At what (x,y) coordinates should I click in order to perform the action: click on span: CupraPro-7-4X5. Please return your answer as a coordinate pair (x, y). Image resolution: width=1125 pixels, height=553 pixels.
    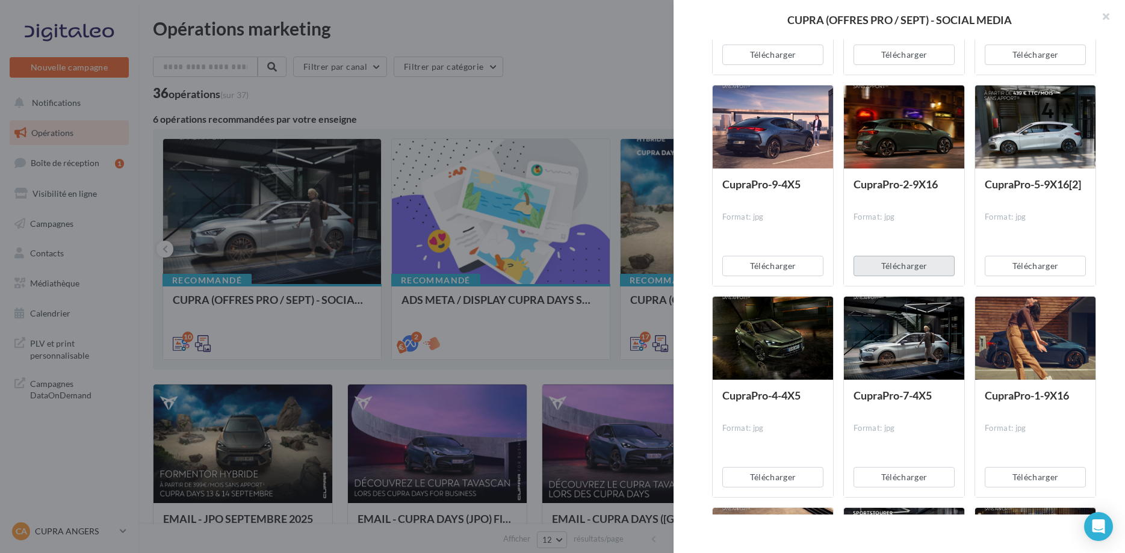
    Looking at the image, I should click on (893, 396).